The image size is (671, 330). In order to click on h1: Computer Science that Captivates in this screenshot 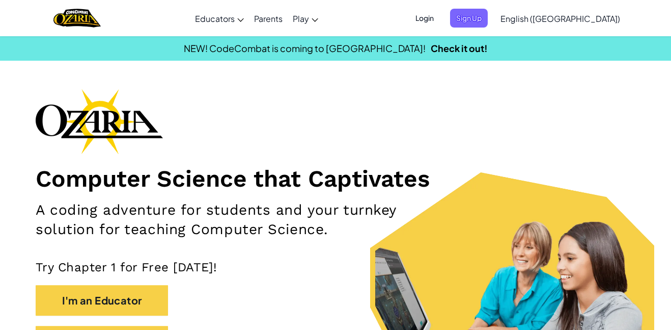, I will do `click(336, 178)`.